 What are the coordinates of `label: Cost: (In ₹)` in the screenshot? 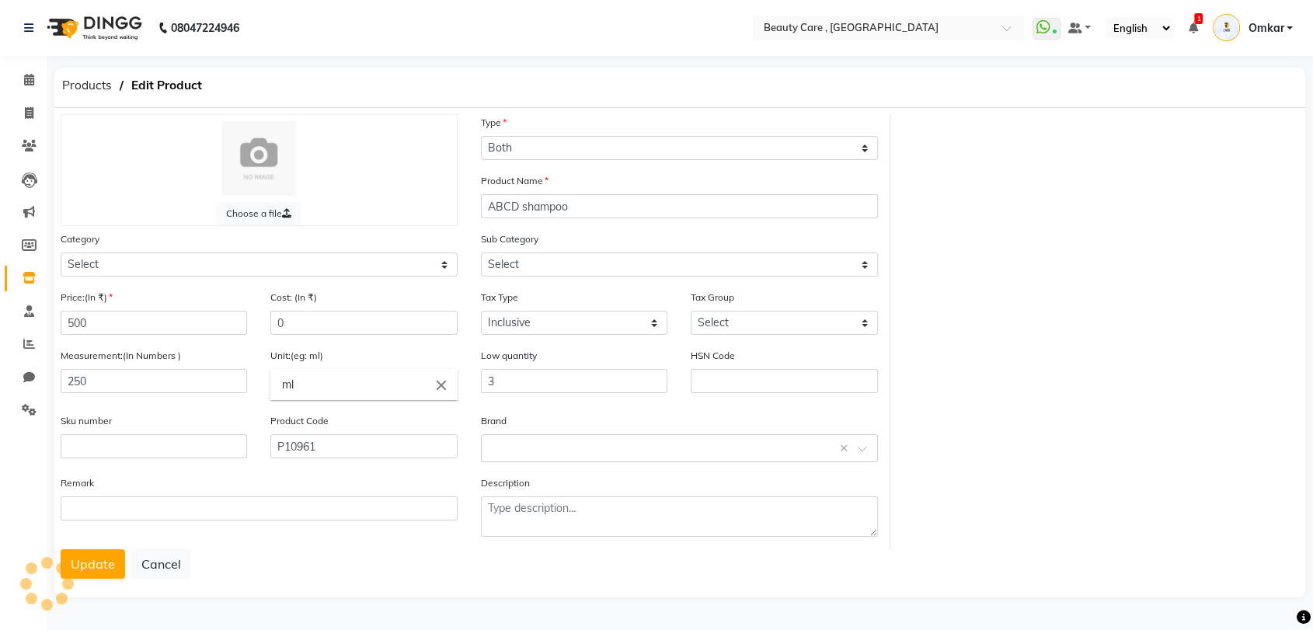 It's located at (294, 298).